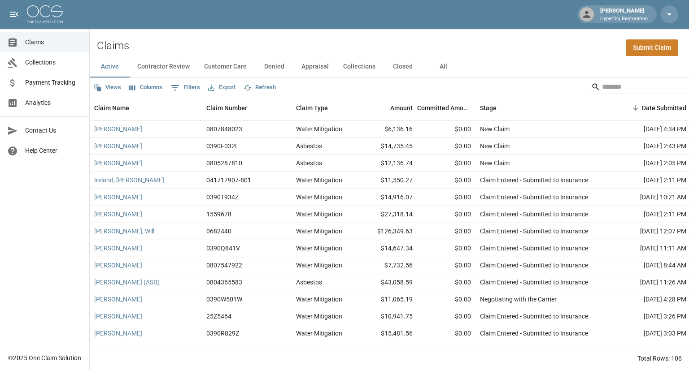  Describe the element at coordinates (388, 266) in the screenshot. I see `div: $7,732.56` at that location.